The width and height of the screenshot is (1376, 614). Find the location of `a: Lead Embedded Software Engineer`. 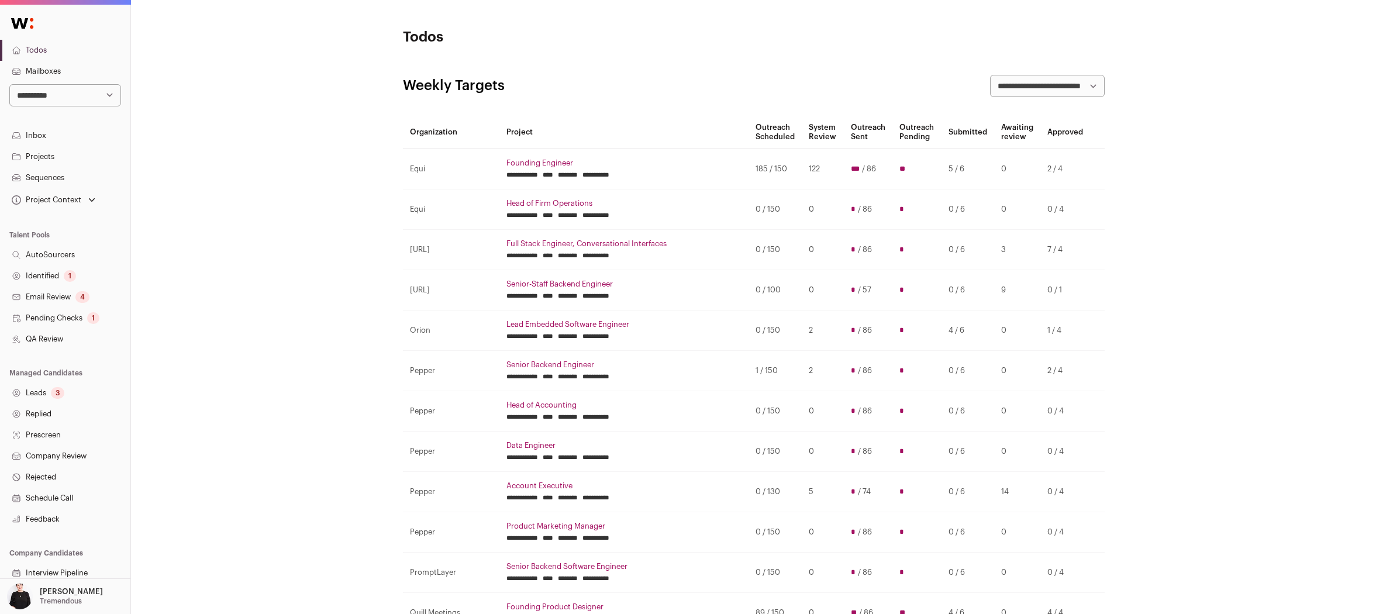

a: Lead Embedded Software Engineer is located at coordinates (624, 325).